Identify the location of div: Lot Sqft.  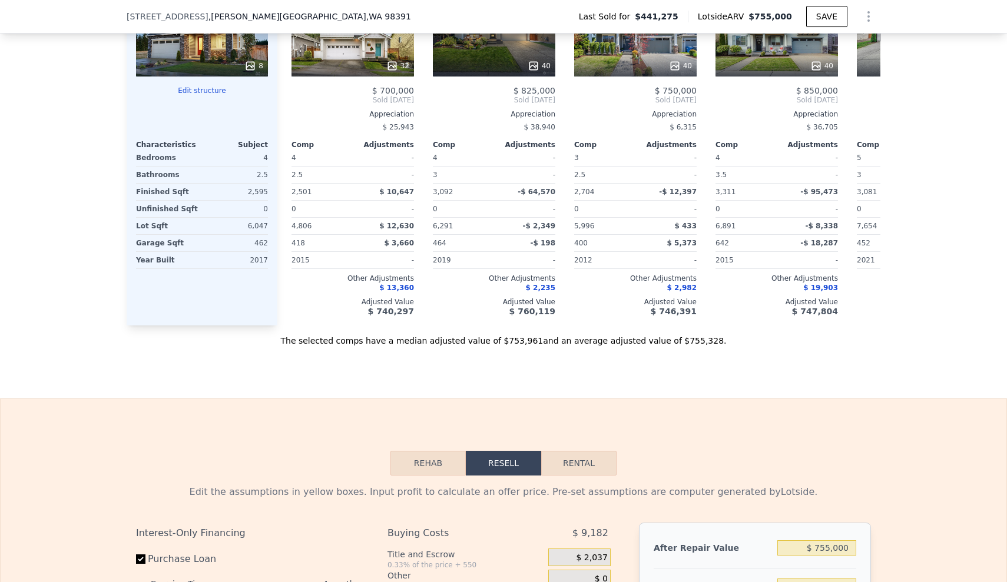
(168, 226).